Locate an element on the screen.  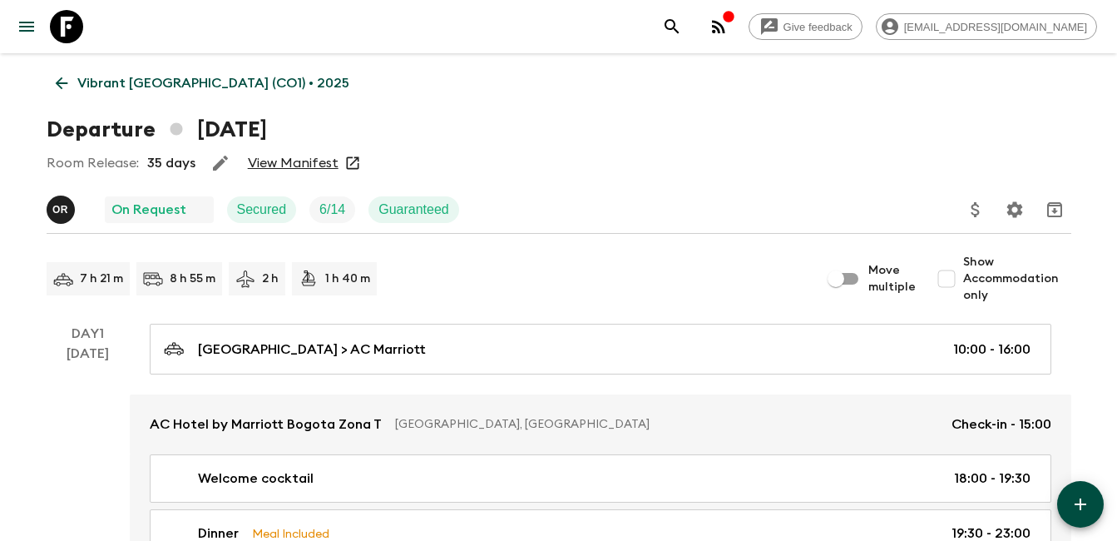
a: View Manifest is located at coordinates (293, 163).